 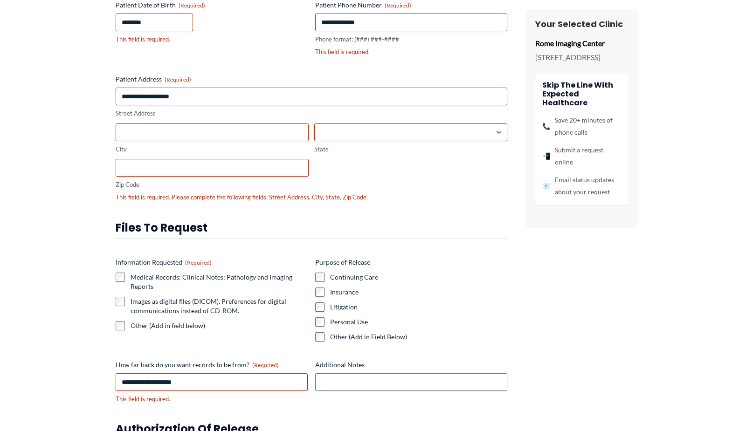 What do you see at coordinates (212, 185) in the screenshot?
I see `label: Zip Code` at bounding box center [212, 185].